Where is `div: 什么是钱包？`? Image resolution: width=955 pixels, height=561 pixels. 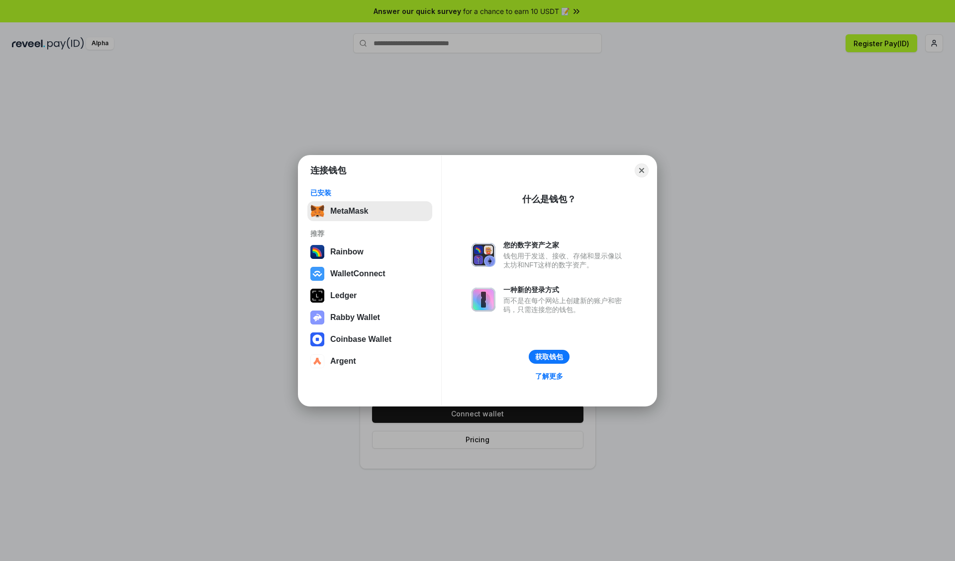 div: 什么是钱包？ is located at coordinates (549, 199).